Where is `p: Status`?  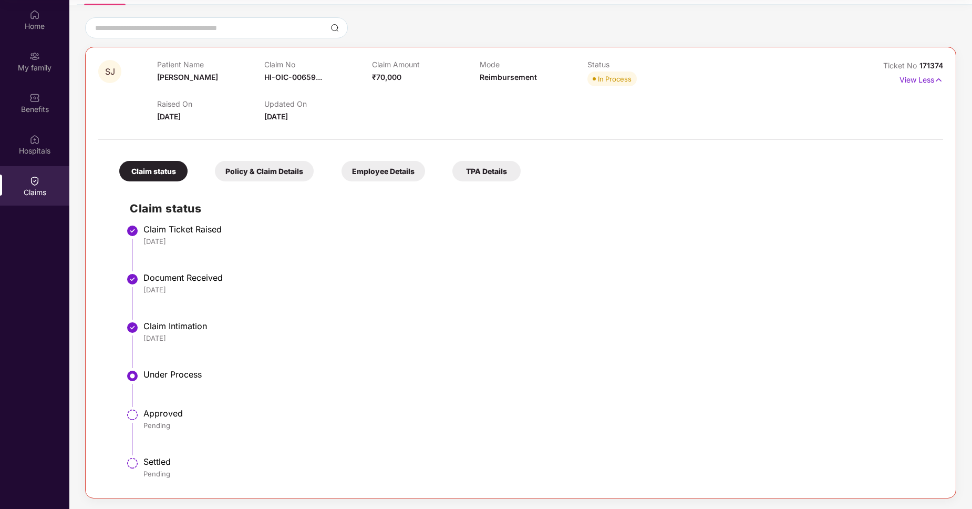 p: Status is located at coordinates (641, 64).